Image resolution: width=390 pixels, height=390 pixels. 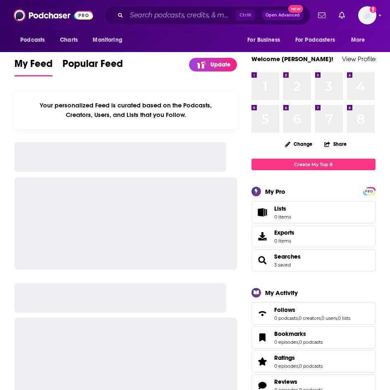 What do you see at coordinates (33, 66) in the screenshot?
I see `span: My Feed` at bounding box center [33, 66].